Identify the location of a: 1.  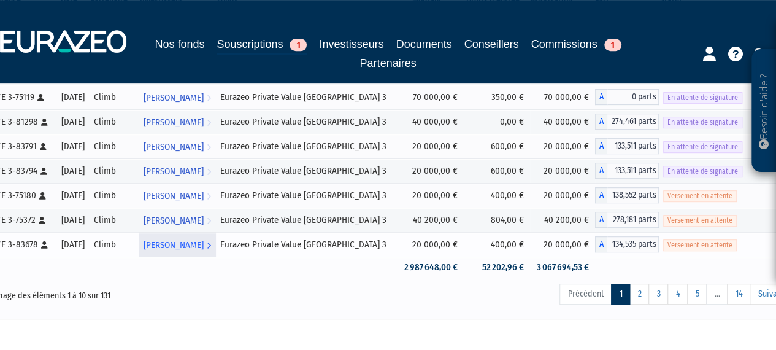
(620, 294).